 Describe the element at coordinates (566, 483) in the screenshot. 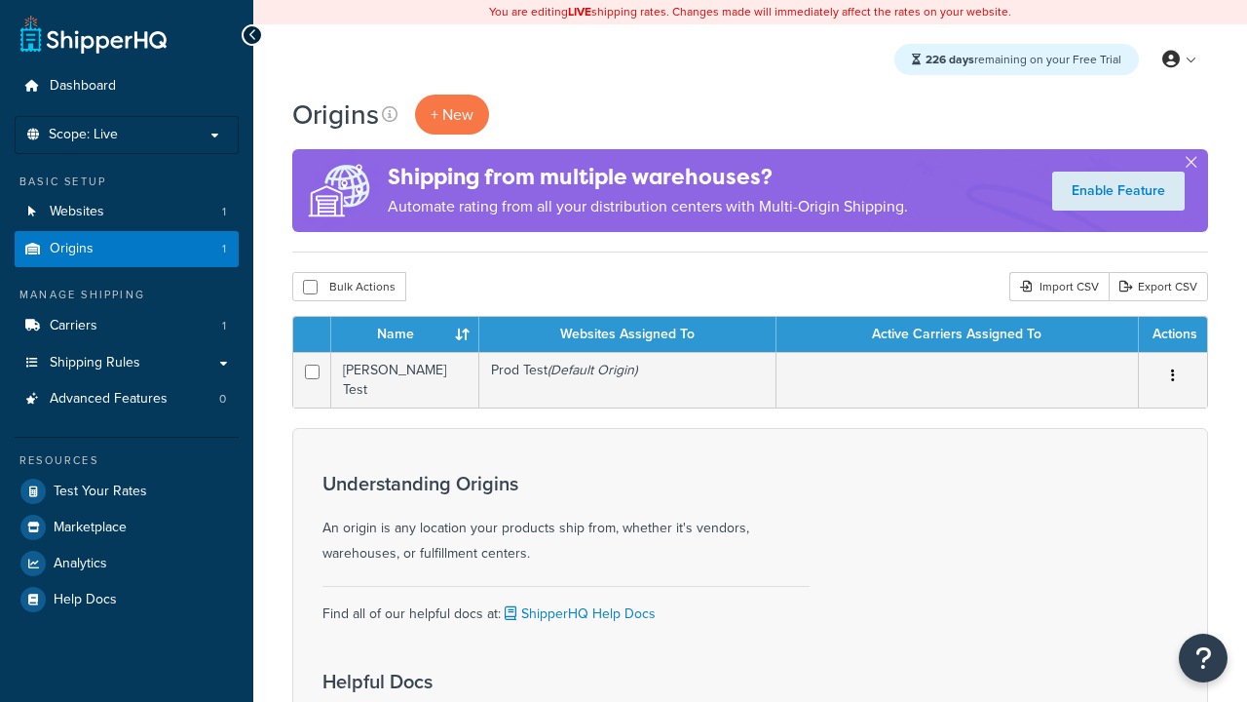

I see `h3: Understanding Origins` at that location.